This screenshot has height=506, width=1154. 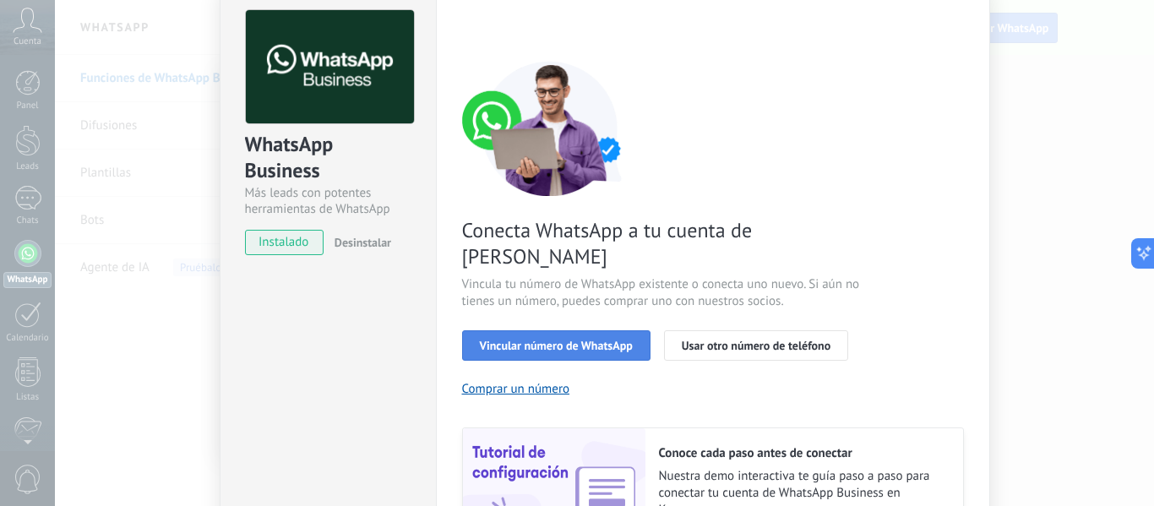 What do you see at coordinates (556, 345) in the screenshot?
I see `span: Vincular número de WhatsApp` at bounding box center [556, 345].